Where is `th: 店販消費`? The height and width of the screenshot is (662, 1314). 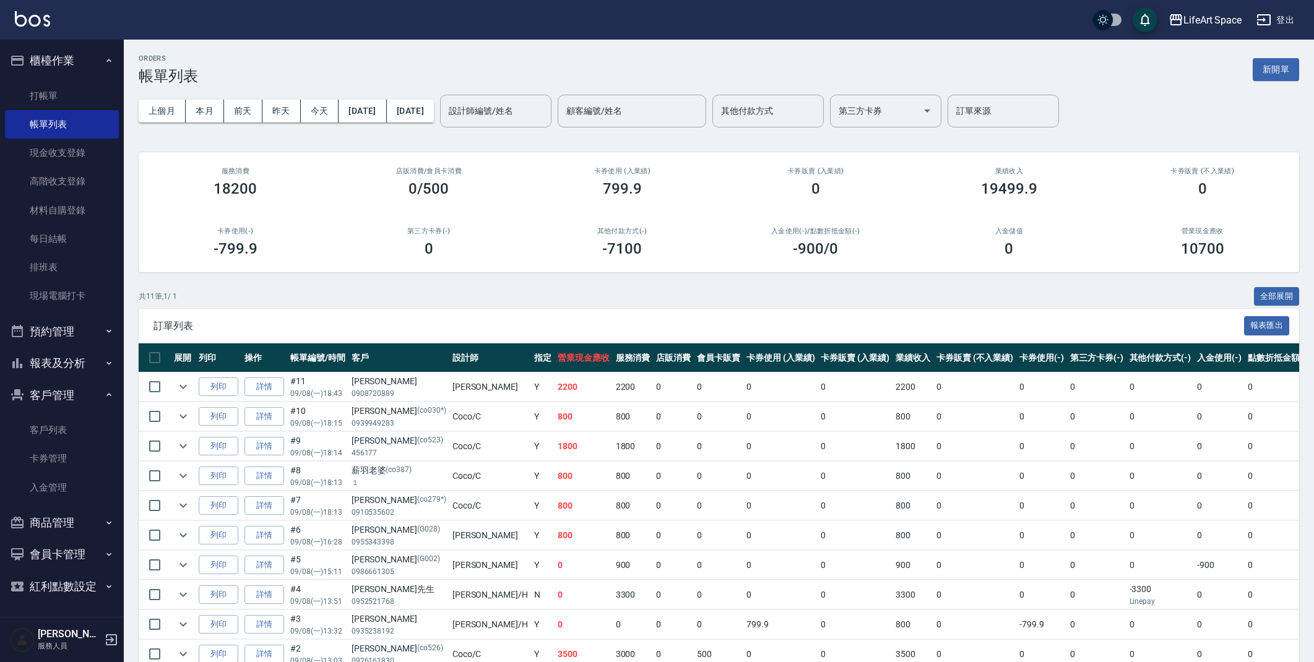
th: 店販消費 is located at coordinates (673, 358).